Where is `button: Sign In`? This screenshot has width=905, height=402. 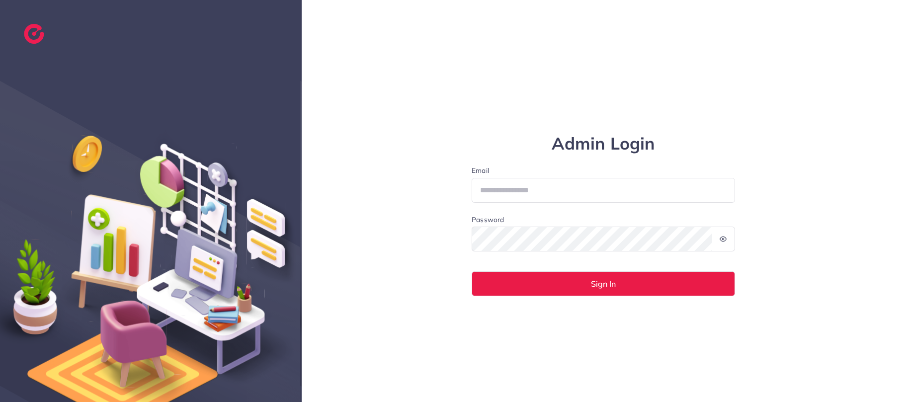
button: Sign In is located at coordinates (603, 284).